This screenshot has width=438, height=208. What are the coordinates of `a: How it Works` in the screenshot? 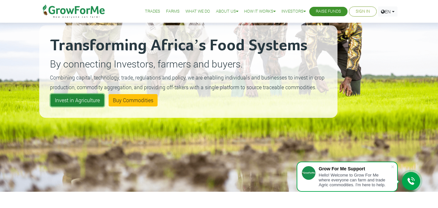 It's located at (259, 11).